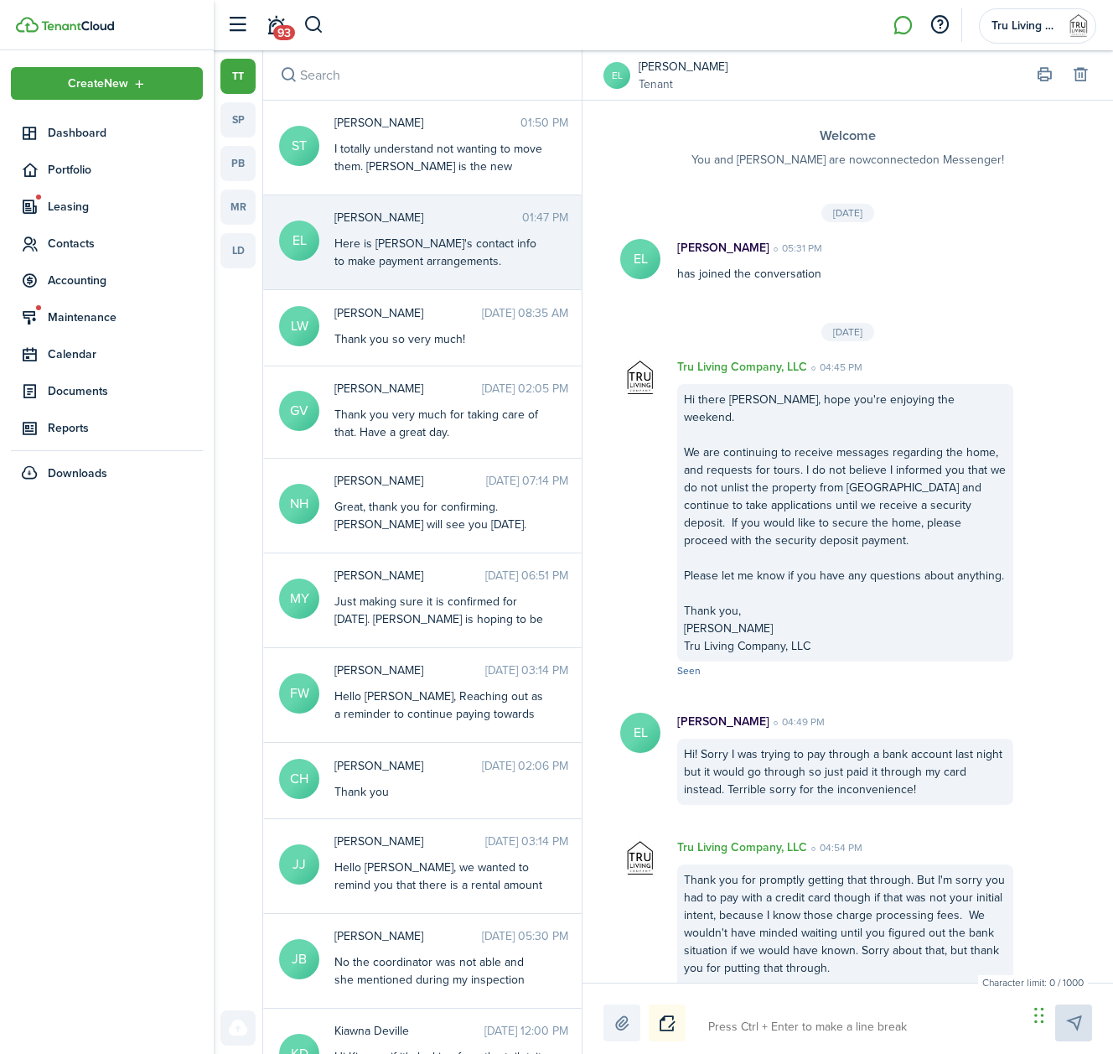  What do you see at coordinates (428, 217) in the screenshot?
I see `span: Eric Lerch` at bounding box center [428, 217].